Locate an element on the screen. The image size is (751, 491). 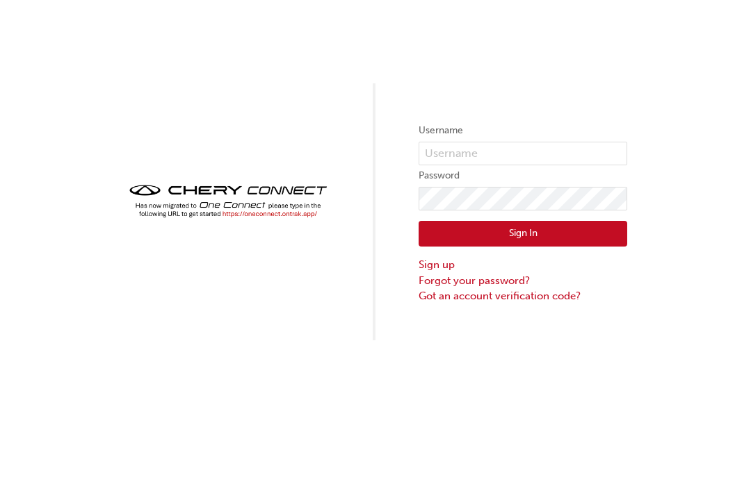
a: Got an account verification code? is located at coordinates (523, 296).